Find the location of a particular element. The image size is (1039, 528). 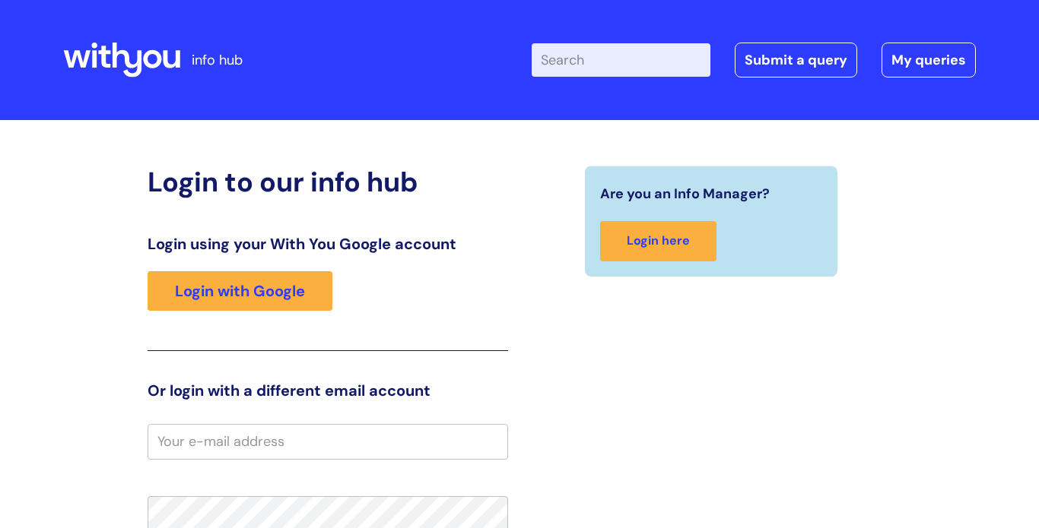

span: Are you an Info Manager? is located at coordinates (684, 194).